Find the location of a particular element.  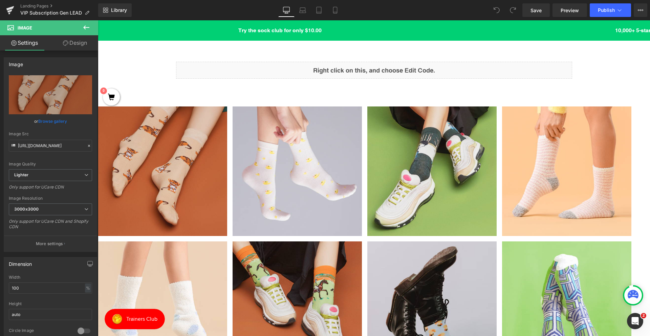

button: More is located at coordinates (641, 10).